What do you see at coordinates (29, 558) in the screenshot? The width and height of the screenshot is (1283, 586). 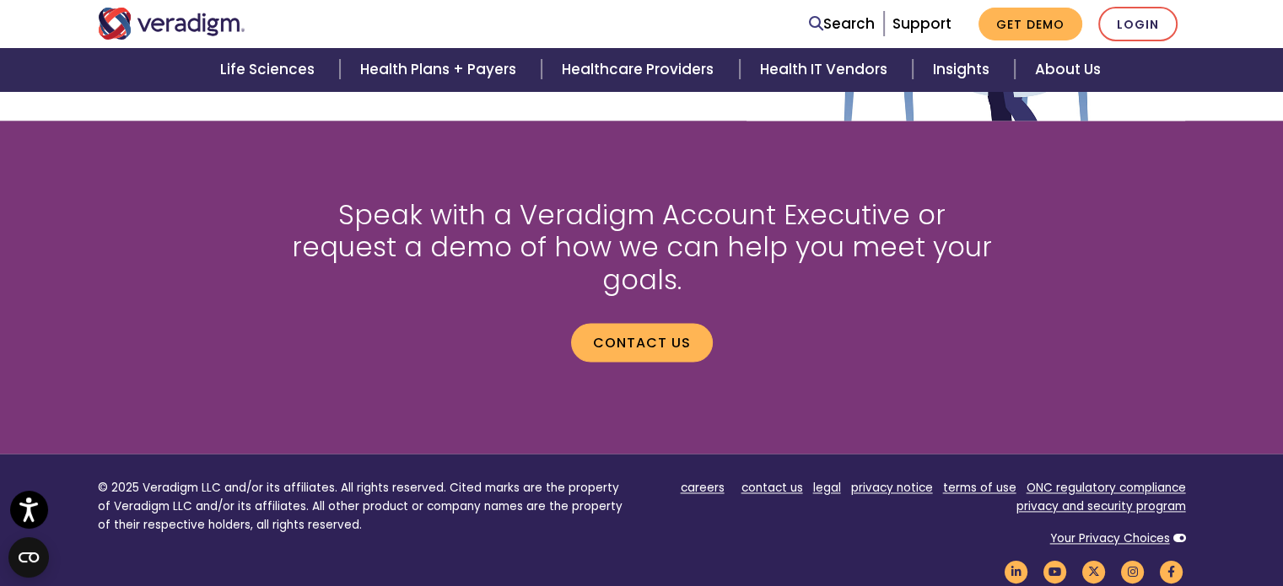 I see `button: Open CMP widget` at bounding box center [29, 558].